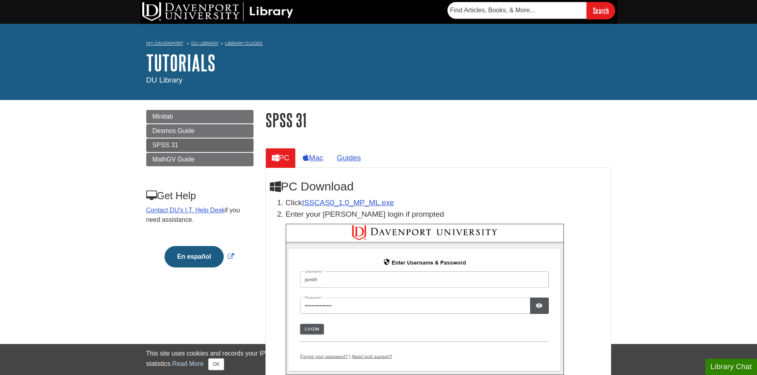  Describe the element at coordinates (313, 158) in the screenshot. I see `a: Mac` at that location.